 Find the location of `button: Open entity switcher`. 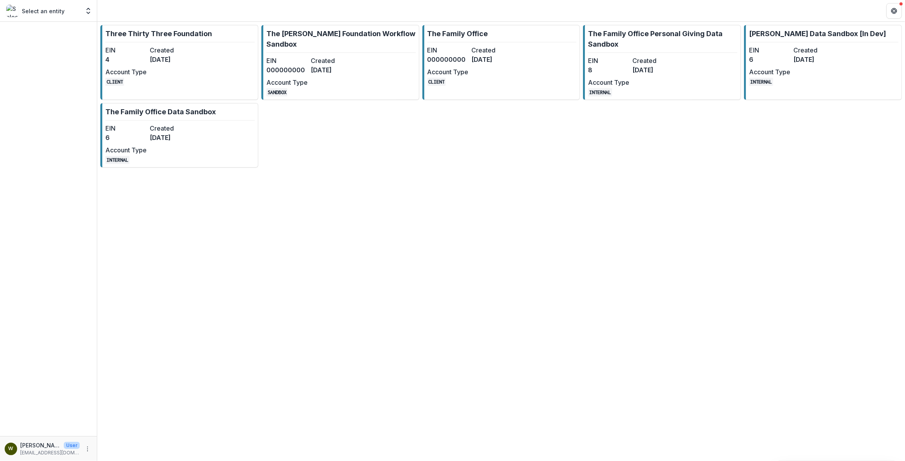

button: Open entity switcher is located at coordinates (88, 11).